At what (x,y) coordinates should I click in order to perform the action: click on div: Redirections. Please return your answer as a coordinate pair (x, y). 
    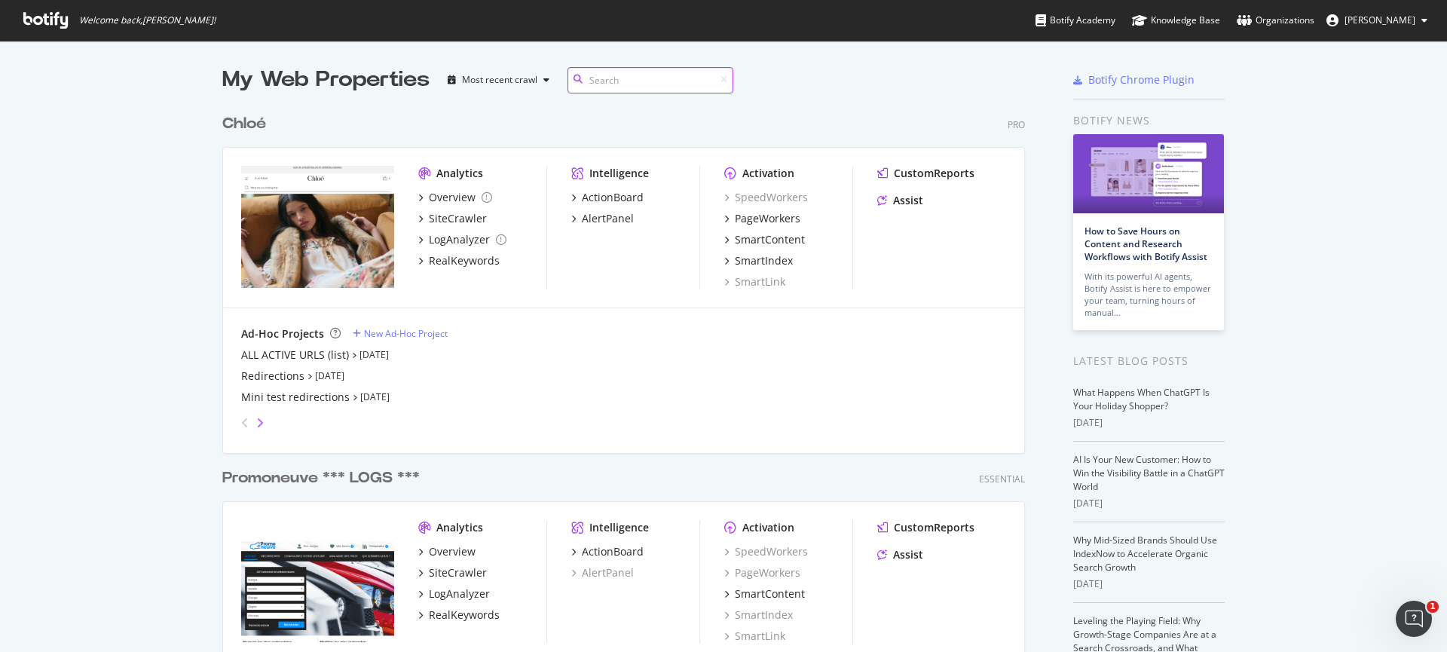
    Looking at the image, I should click on (273, 376).